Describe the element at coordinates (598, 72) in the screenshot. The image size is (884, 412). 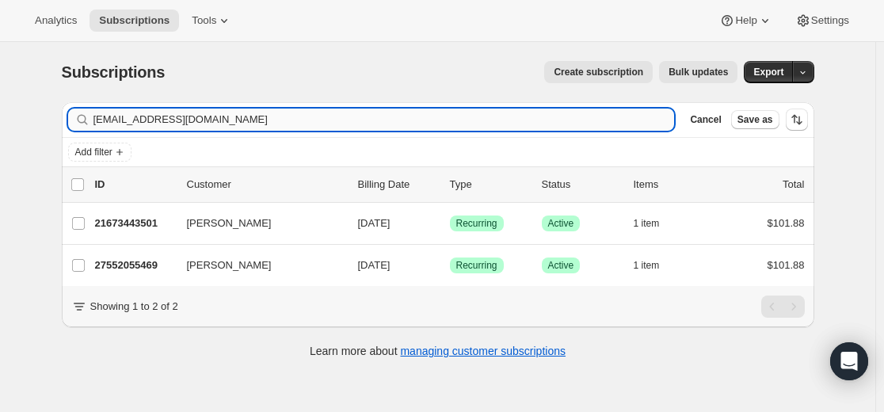
I see `span: Create subscription` at that location.